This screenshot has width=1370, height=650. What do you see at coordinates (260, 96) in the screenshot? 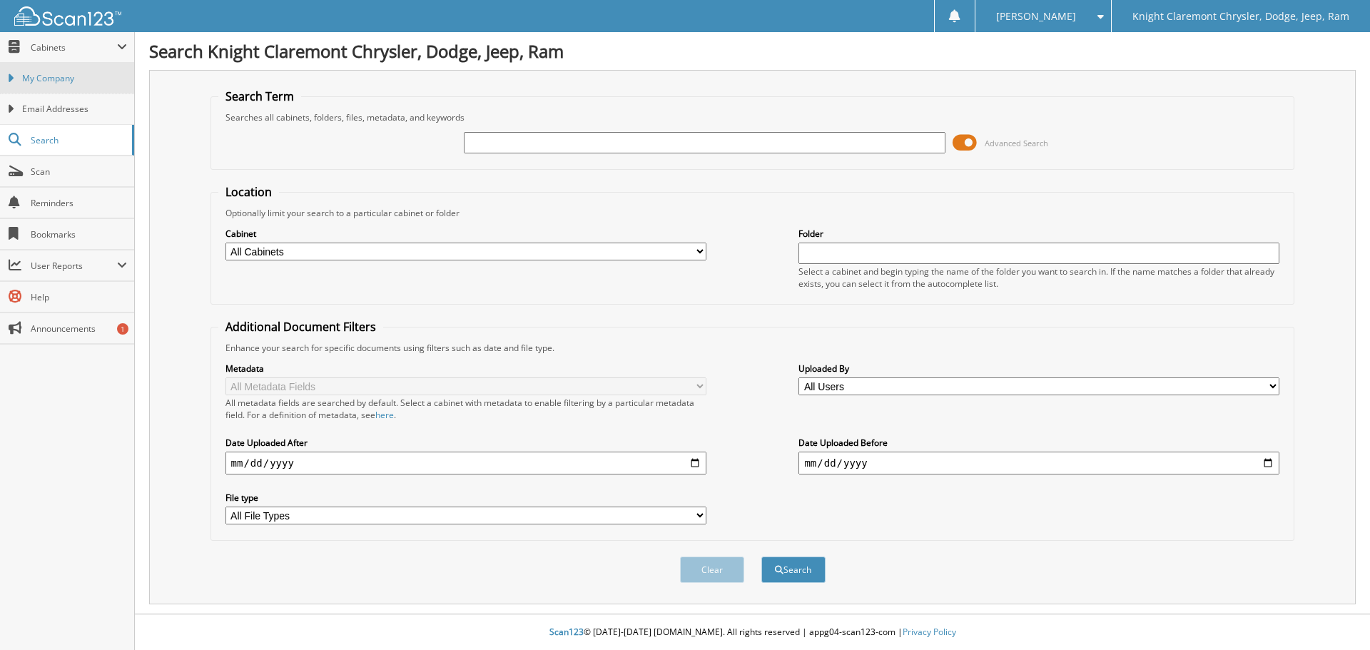
I see `legend: Search Term` at bounding box center [260, 96].